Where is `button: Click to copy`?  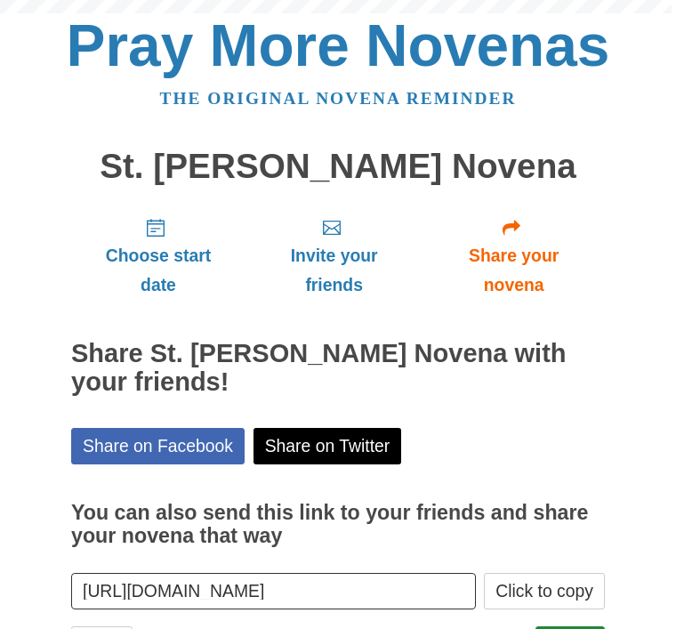
button: Click to copy is located at coordinates (544, 591).